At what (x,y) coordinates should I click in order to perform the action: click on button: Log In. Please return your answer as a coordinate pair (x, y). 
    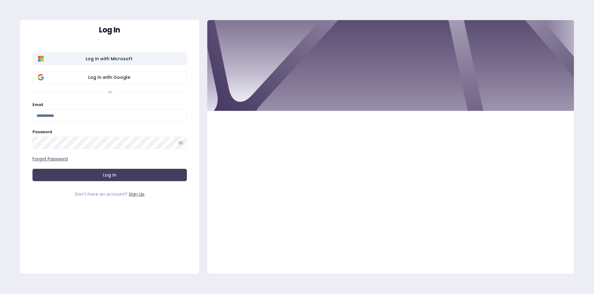
    Looking at the image, I should click on (109, 175).